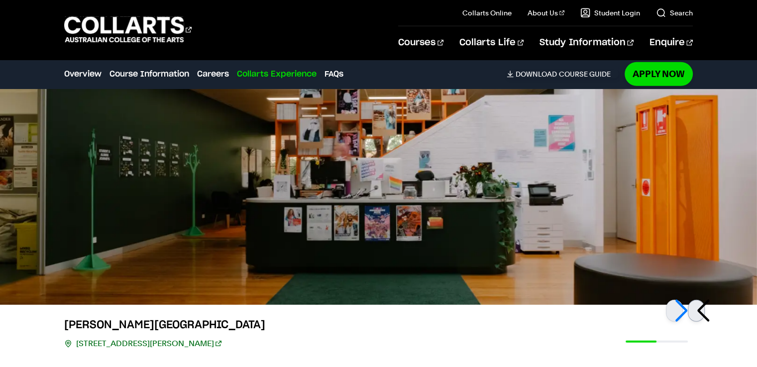 The image size is (757, 367). Describe the element at coordinates (610, 13) in the screenshot. I see `a: Student Login` at that location.